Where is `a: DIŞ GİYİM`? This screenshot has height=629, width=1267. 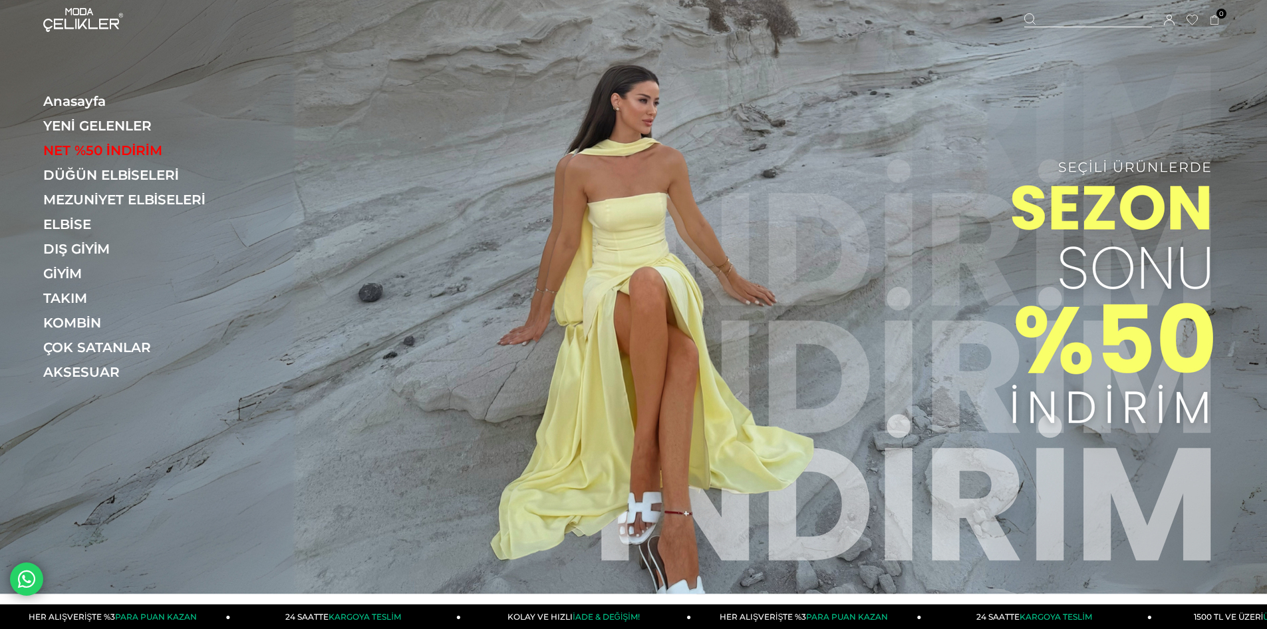
a: DIŞ GİYİM is located at coordinates (134, 249).